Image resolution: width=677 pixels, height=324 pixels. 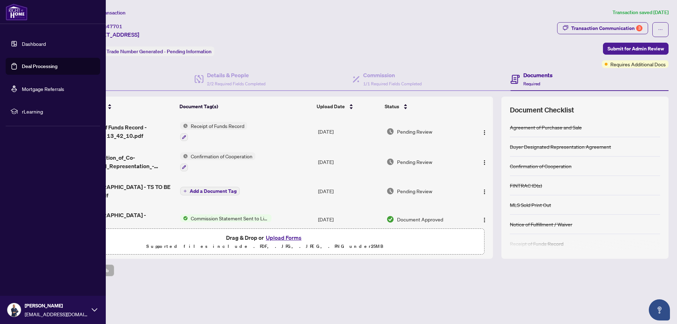 I want to click on span: Drag & Drop or, so click(x=265, y=238).